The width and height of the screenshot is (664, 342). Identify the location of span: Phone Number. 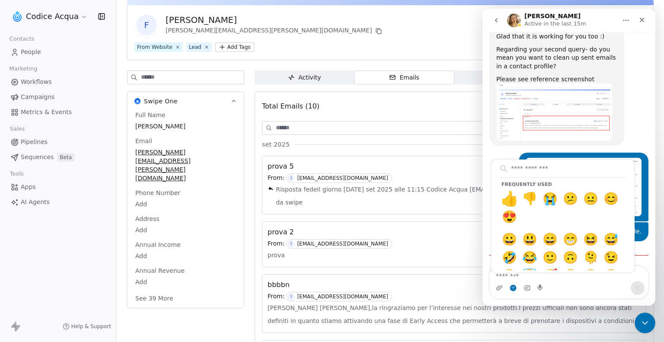
(158, 193).